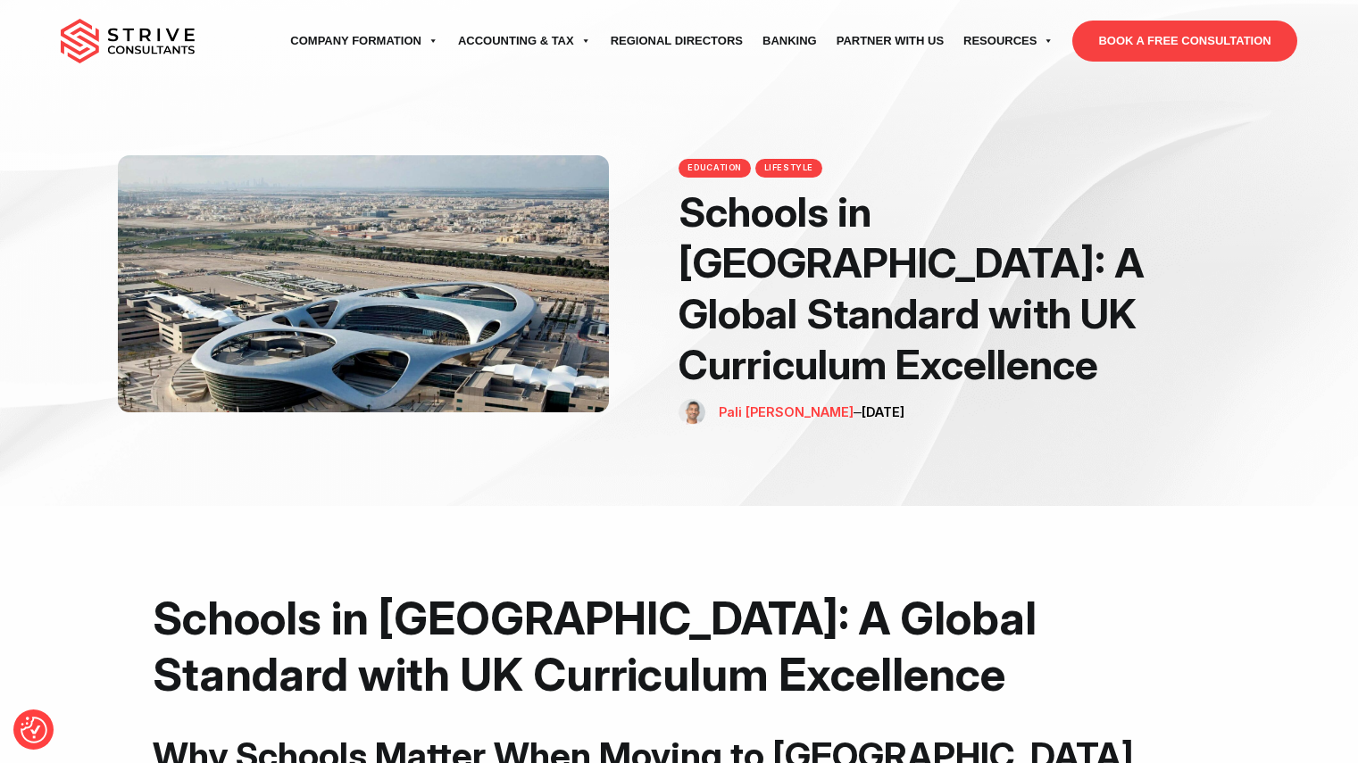 The image size is (1358, 763). I want to click on img: Pali Banwait, so click(692, 412).